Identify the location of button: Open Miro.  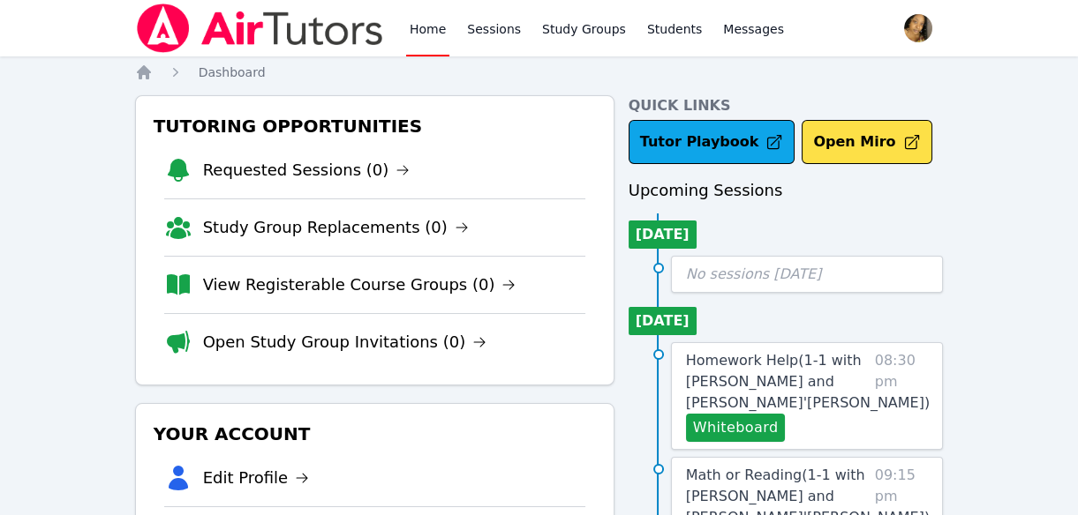
(866, 142).